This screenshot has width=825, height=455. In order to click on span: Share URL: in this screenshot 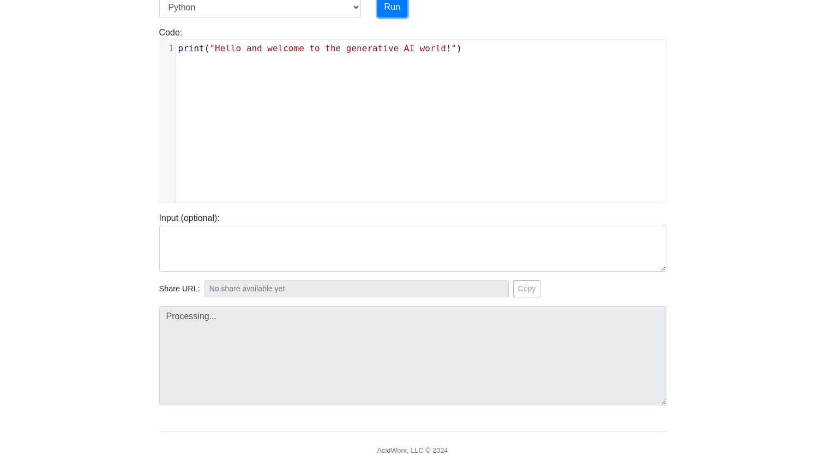, I will do `click(179, 289)`.